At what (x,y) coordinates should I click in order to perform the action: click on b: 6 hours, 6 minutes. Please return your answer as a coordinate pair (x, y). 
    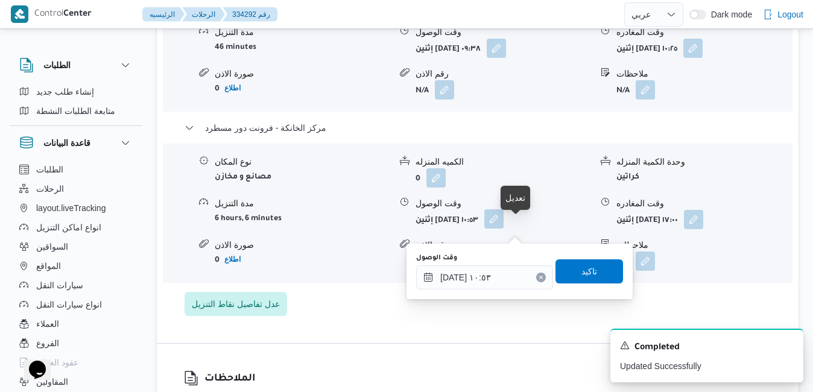
    Looking at the image, I should click on (248, 219).